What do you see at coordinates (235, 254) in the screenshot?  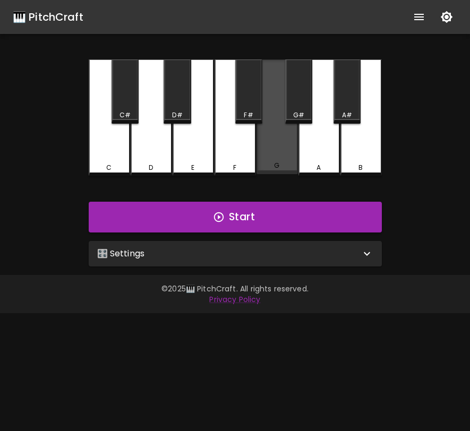 I see `div: 🎛️ Settings` at bounding box center [235, 254].